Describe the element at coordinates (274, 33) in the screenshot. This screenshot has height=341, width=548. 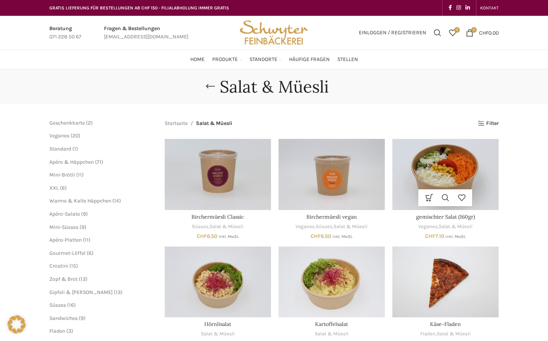
I see `img: Bäckerei Schwyter` at that location.